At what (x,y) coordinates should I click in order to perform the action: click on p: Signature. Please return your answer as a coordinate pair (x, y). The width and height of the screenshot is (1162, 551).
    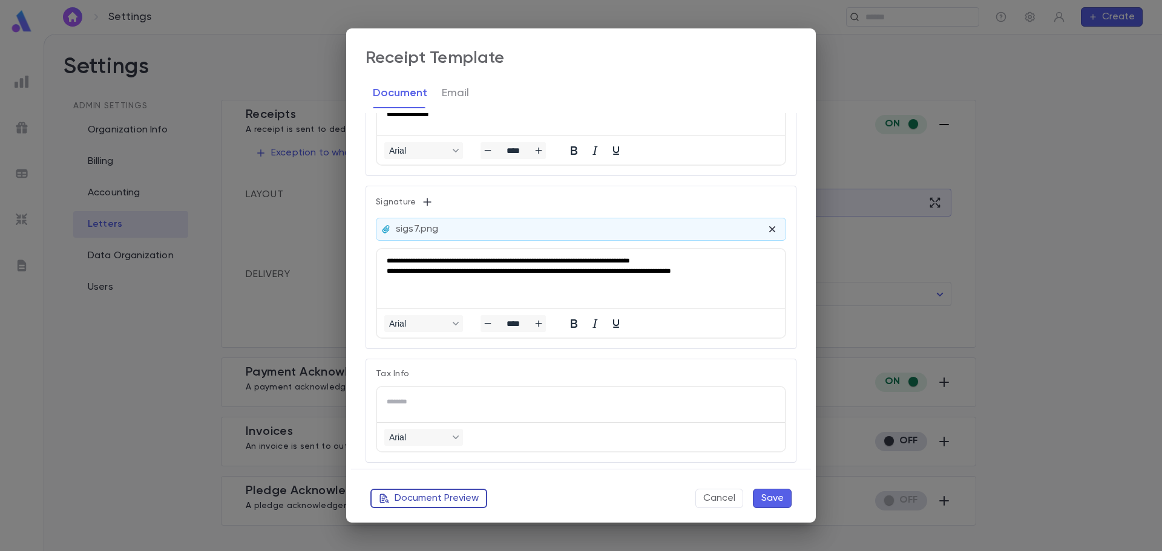
    Looking at the image, I should click on (581, 202).